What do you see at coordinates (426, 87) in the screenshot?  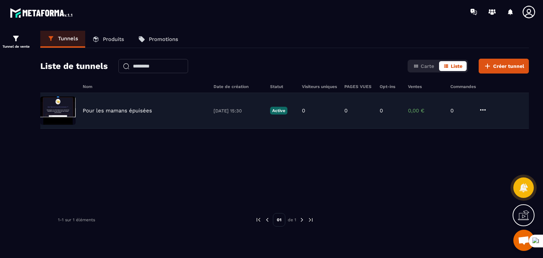 I see `h6: Ventes` at bounding box center [426, 87].